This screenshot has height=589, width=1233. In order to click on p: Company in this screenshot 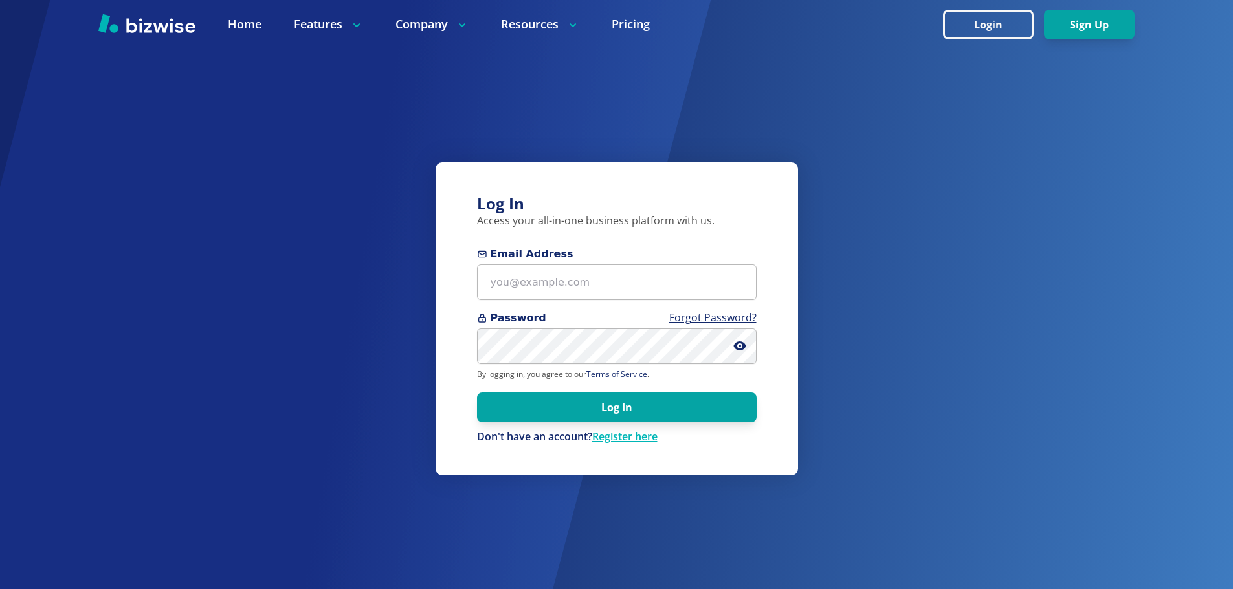, I will do `click(432, 24)`.